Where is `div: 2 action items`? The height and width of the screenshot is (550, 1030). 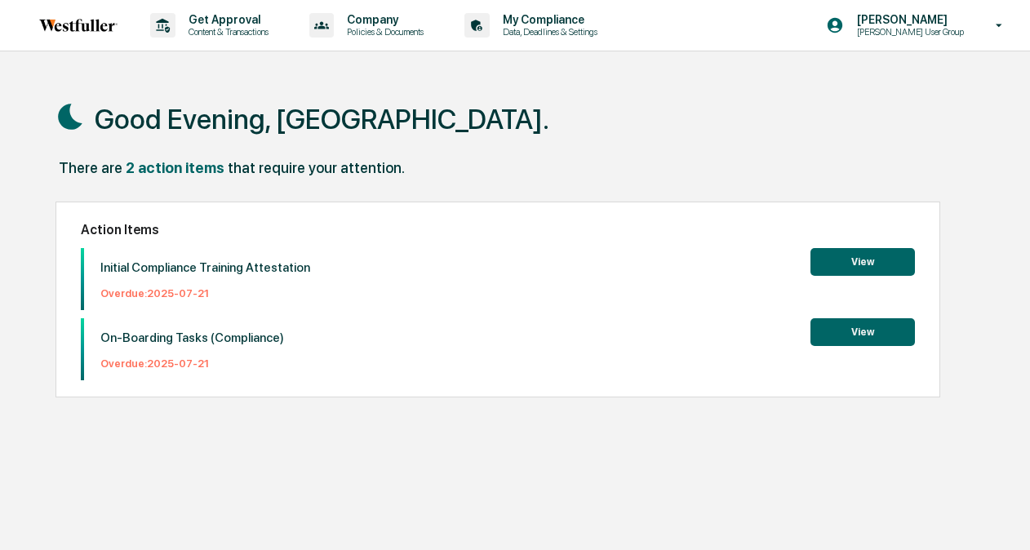 div: 2 action items is located at coordinates (175, 167).